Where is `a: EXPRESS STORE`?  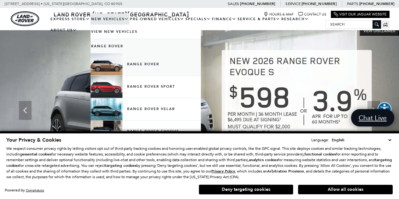
a: EXPRESS STORE is located at coordinates (70, 19).